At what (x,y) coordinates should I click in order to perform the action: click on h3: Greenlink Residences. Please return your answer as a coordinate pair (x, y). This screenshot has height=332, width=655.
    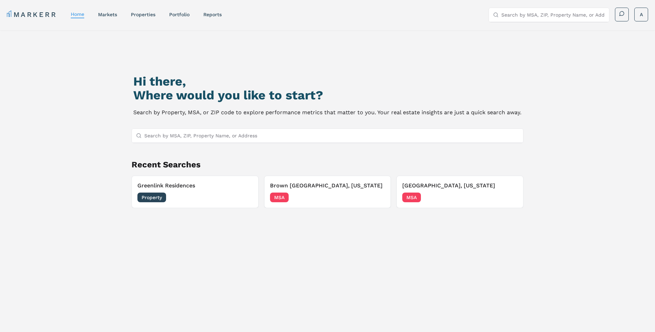
    Looking at the image, I should click on (195, 186).